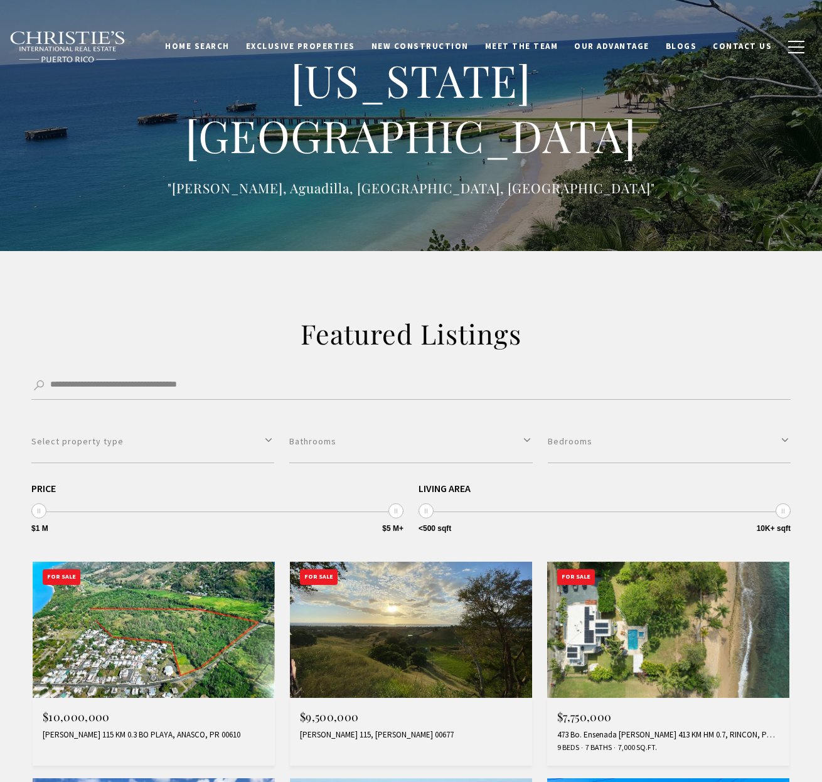 This screenshot has width=822, height=782. Describe the element at coordinates (612, 46) in the screenshot. I see `a: Our Advantage` at that location.